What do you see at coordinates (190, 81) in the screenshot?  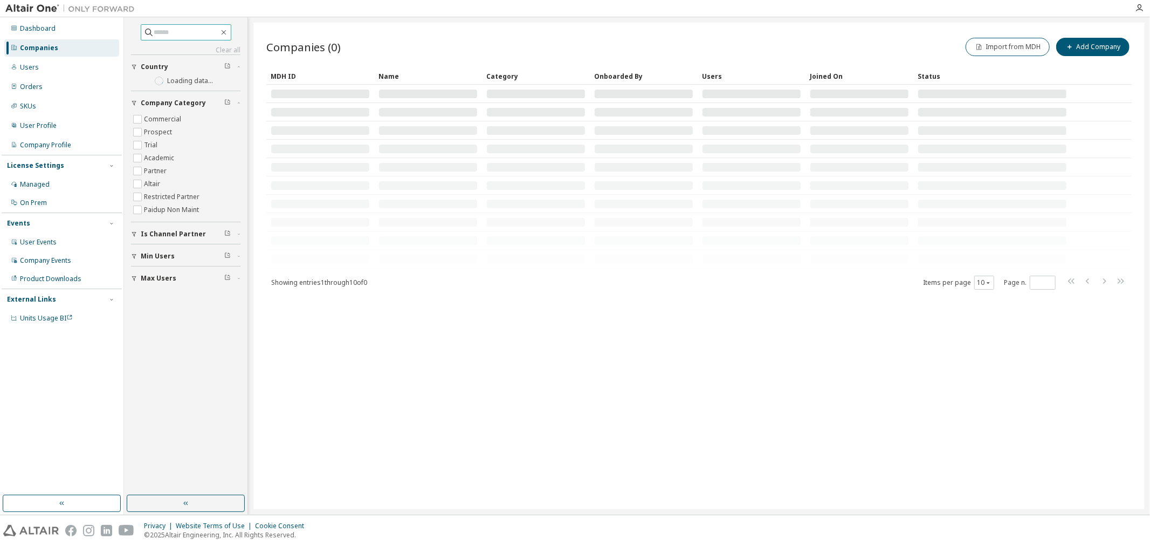 I see `label: Loading data...` at bounding box center [190, 81].